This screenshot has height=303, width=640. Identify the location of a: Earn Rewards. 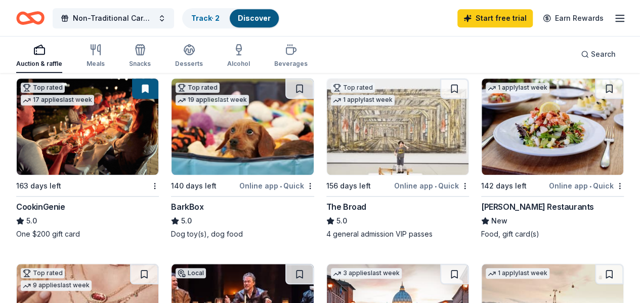
(573, 18).